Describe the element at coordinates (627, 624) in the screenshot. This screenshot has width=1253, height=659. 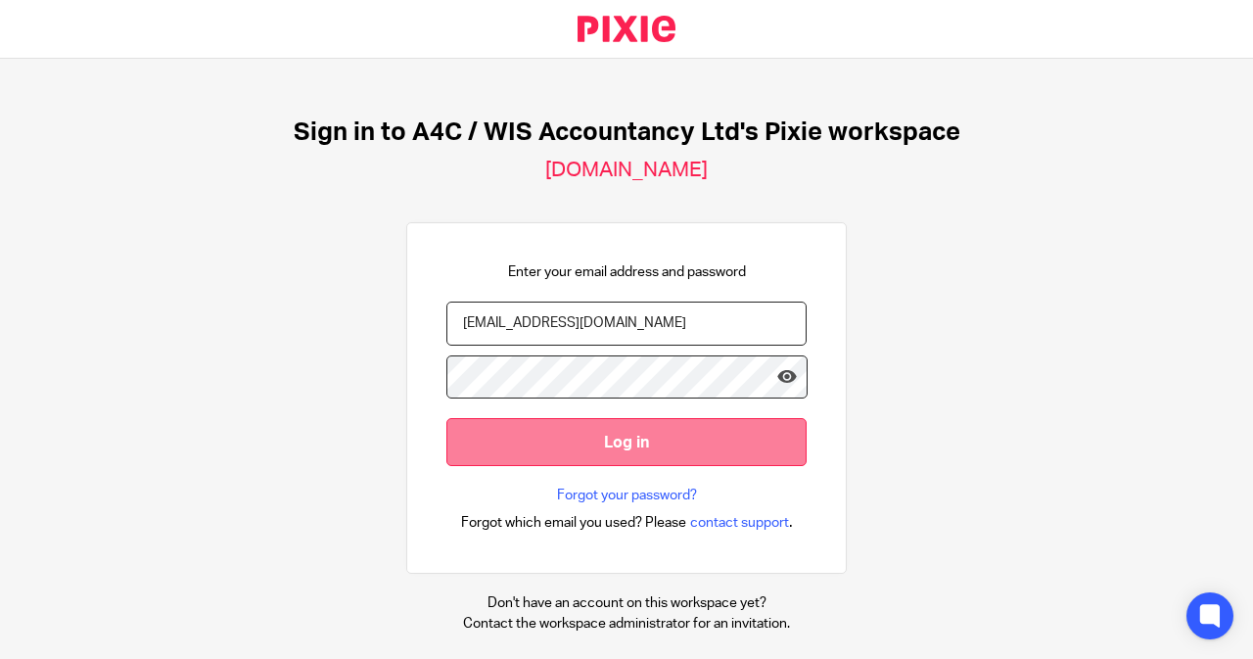
I see `p: Contact the workspace administrator for an invitation.` at that location.